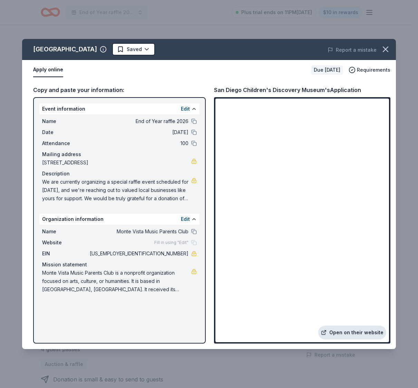 The width and height of the screenshot is (418, 388). Describe the element at coordinates (134, 49) in the screenshot. I see `span: Saved` at that location.